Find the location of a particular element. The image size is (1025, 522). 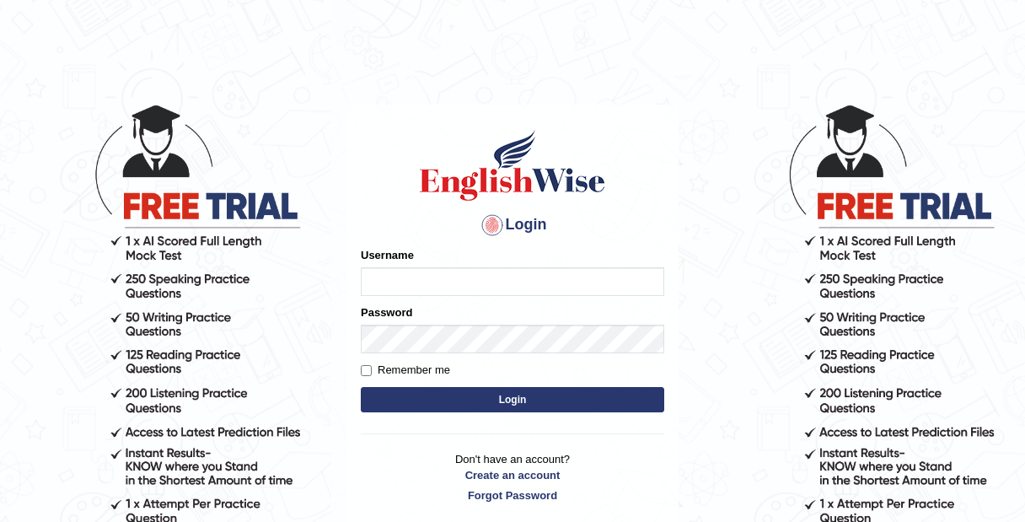

input: Remember me is located at coordinates (366, 370).